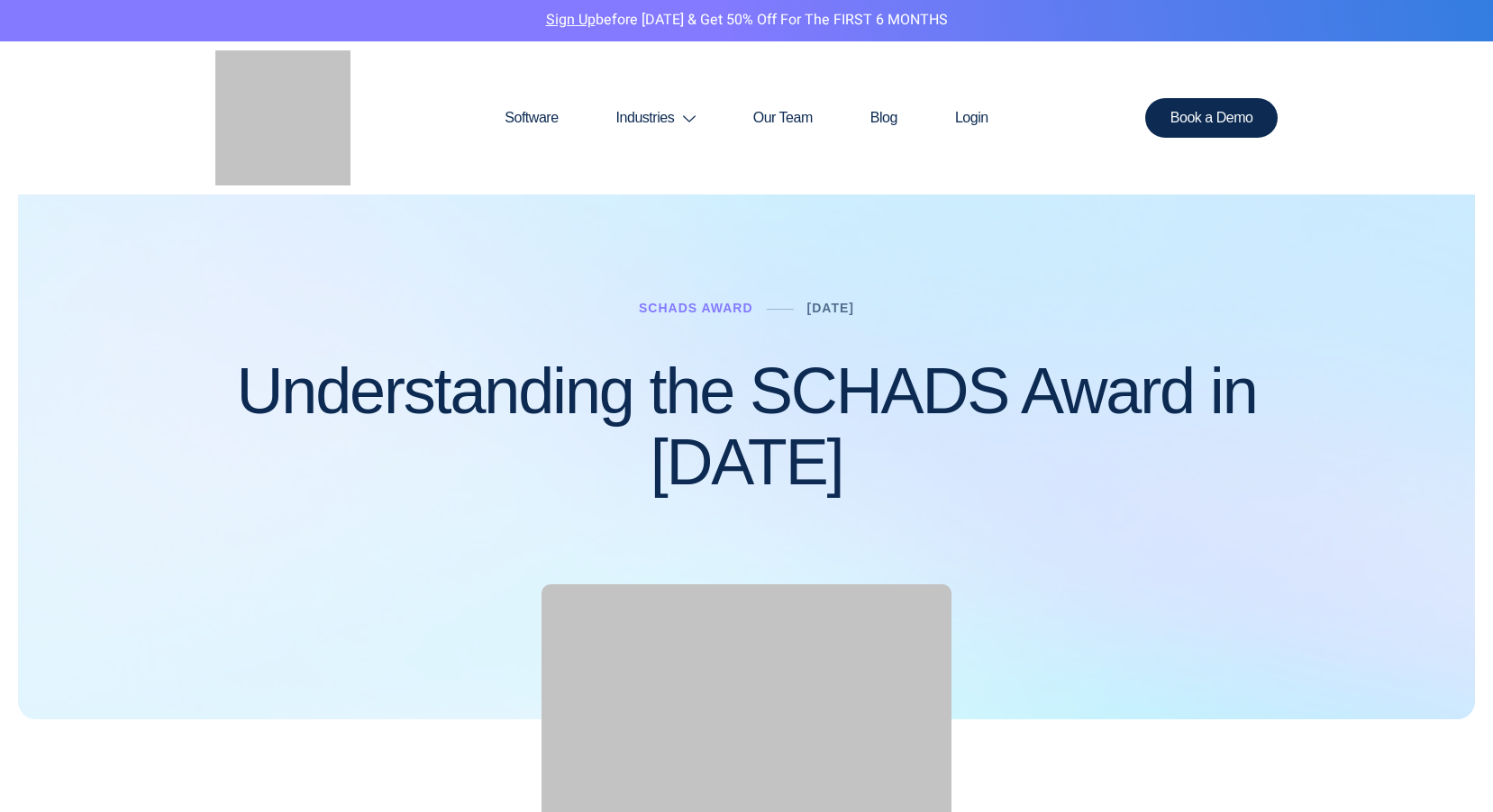 The height and width of the screenshot is (812, 1493). I want to click on a: Sign Up, so click(570, 20).